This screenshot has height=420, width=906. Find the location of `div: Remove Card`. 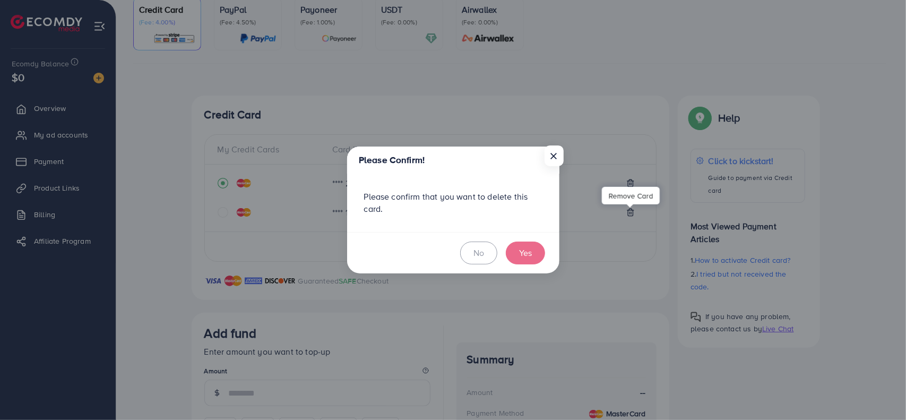

div: Remove Card is located at coordinates (630, 195).